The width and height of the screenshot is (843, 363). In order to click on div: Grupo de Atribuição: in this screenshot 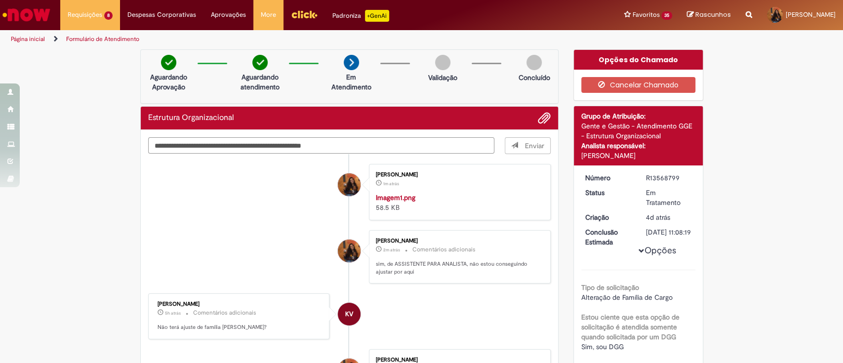, I will do `click(638, 116)`.